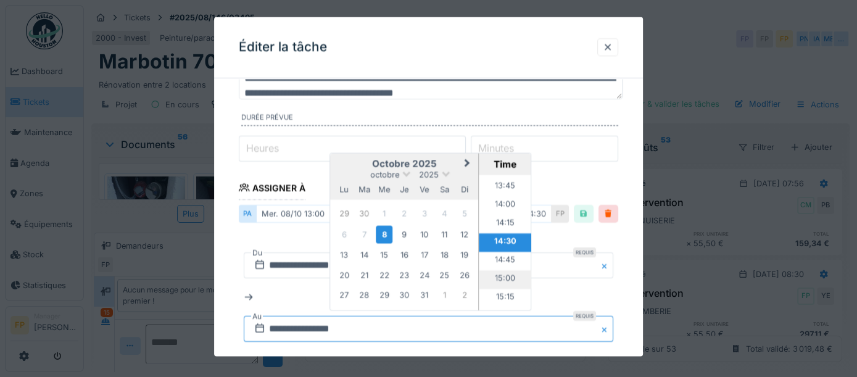 This screenshot has width=857, height=377. Describe the element at coordinates (364, 295) in the screenshot. I see `div: Choose mardi 28 octobre 2025` at that location.